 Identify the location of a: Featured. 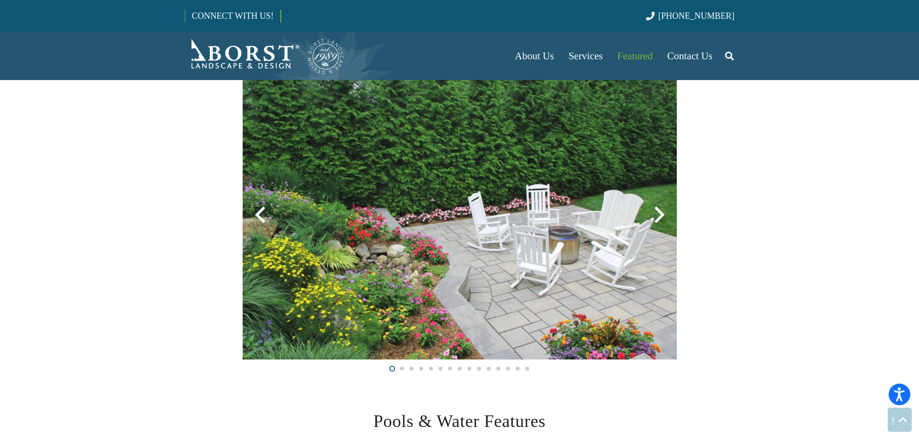
(635, 56).